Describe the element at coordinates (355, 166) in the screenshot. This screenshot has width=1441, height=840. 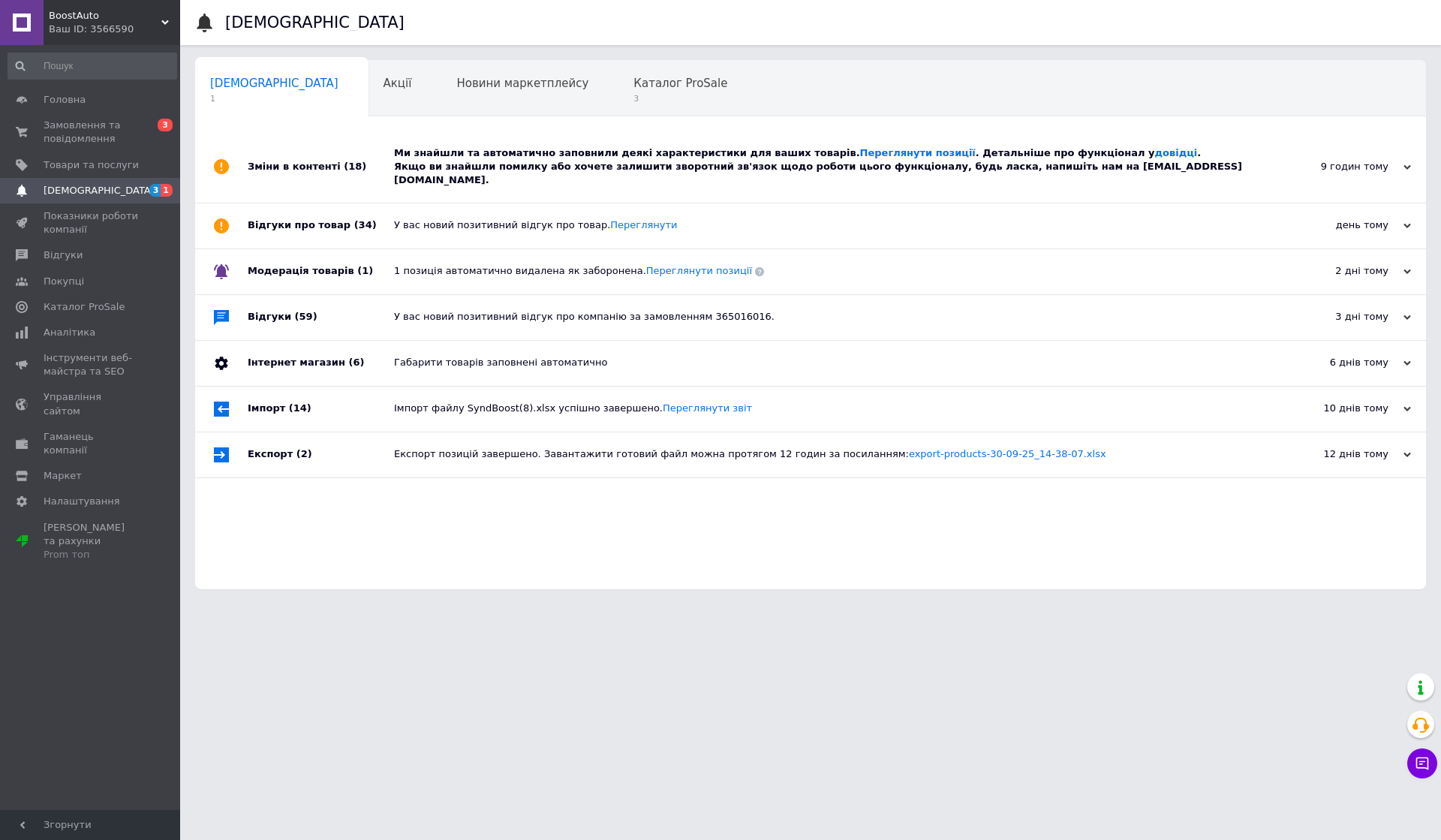
I see `span: (18)` at that location.